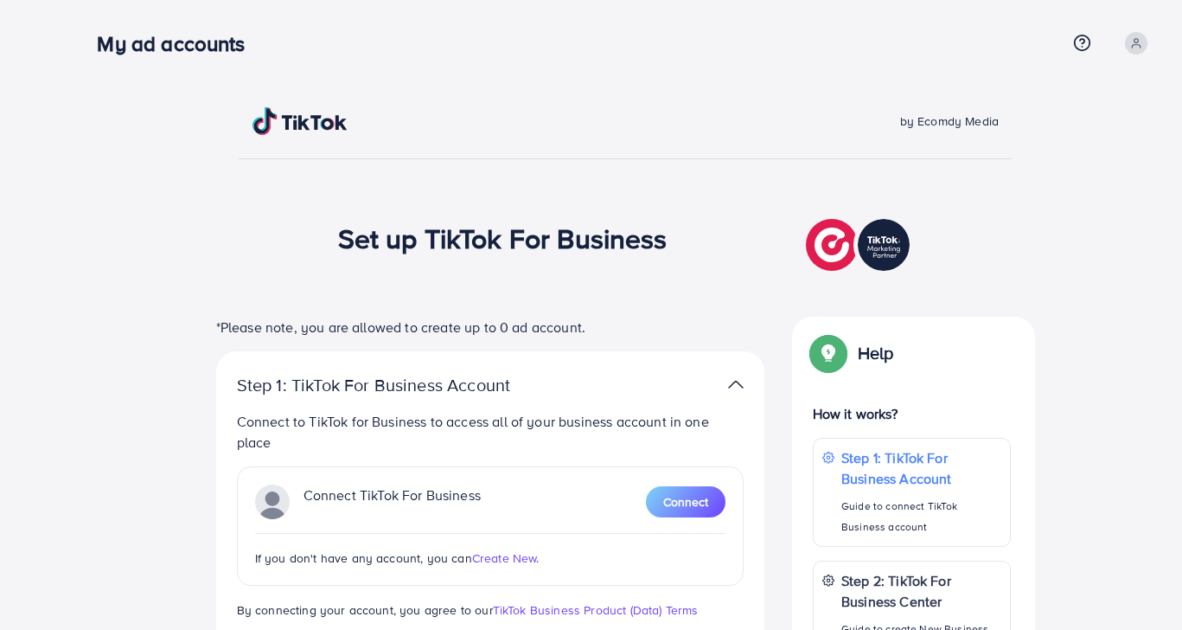 The image size is (1182, 630). What do you see at coordinates (913, 413) in the screenshot?
I see `p: How it works?` at bounding box center [913, 413].